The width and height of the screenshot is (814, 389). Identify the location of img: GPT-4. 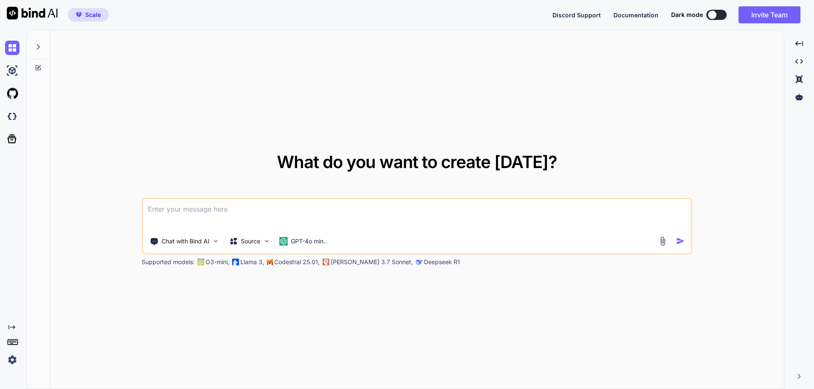
(200, 262).